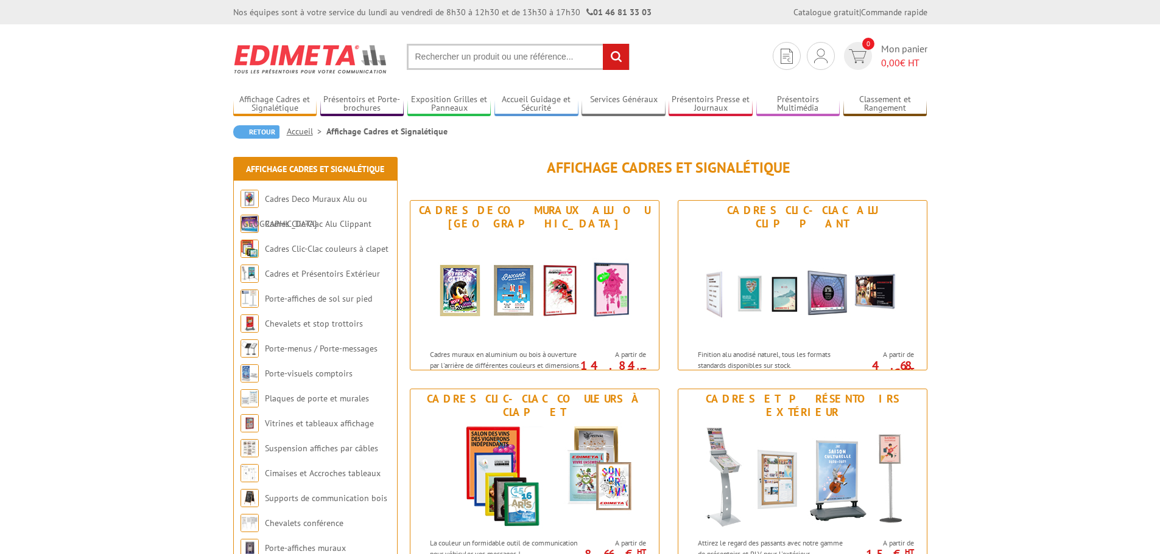 The image size is (1160, 554). I want to click on a: Porte-menus / Porte-messages, so click(321, 349).